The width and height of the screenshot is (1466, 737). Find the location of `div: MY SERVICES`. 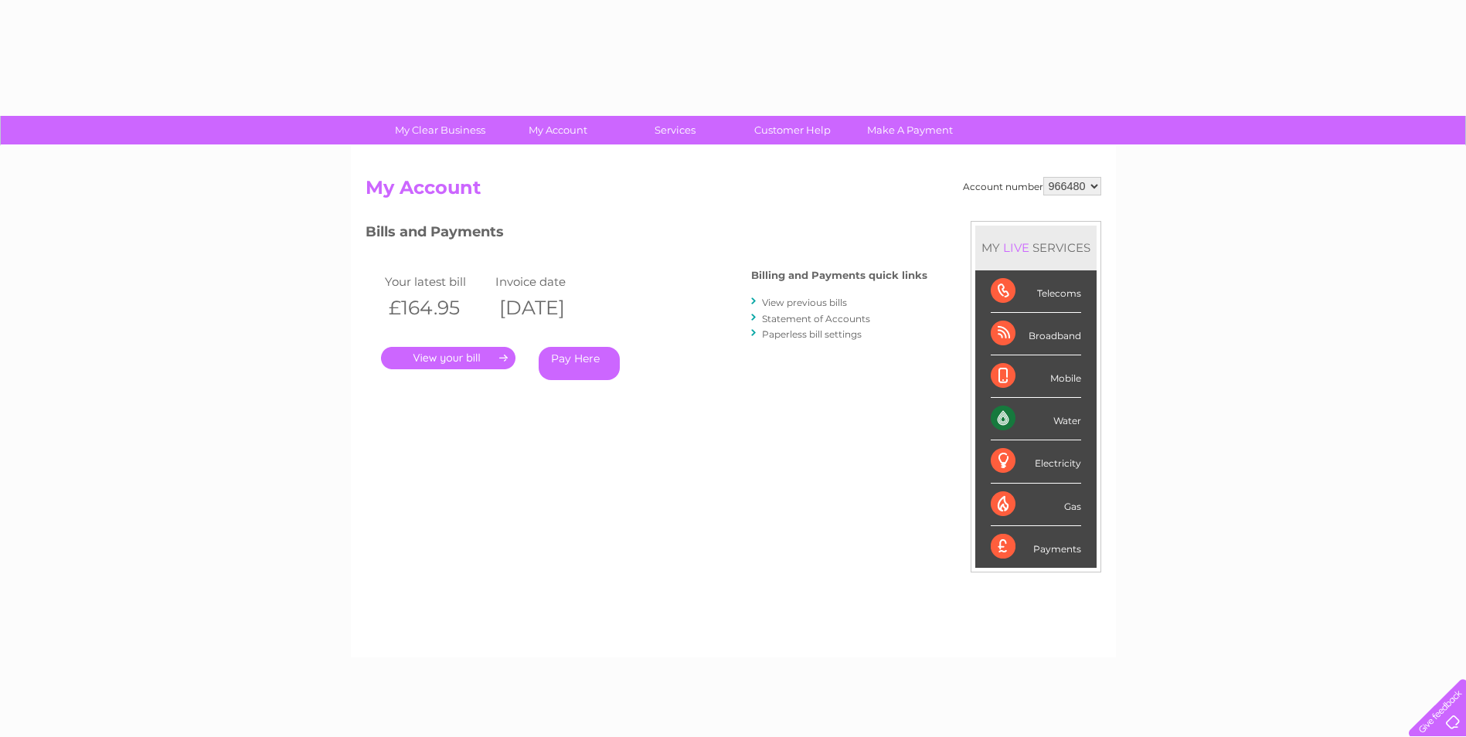

div: MY SERVICES is located at coordinates (1036, 247).